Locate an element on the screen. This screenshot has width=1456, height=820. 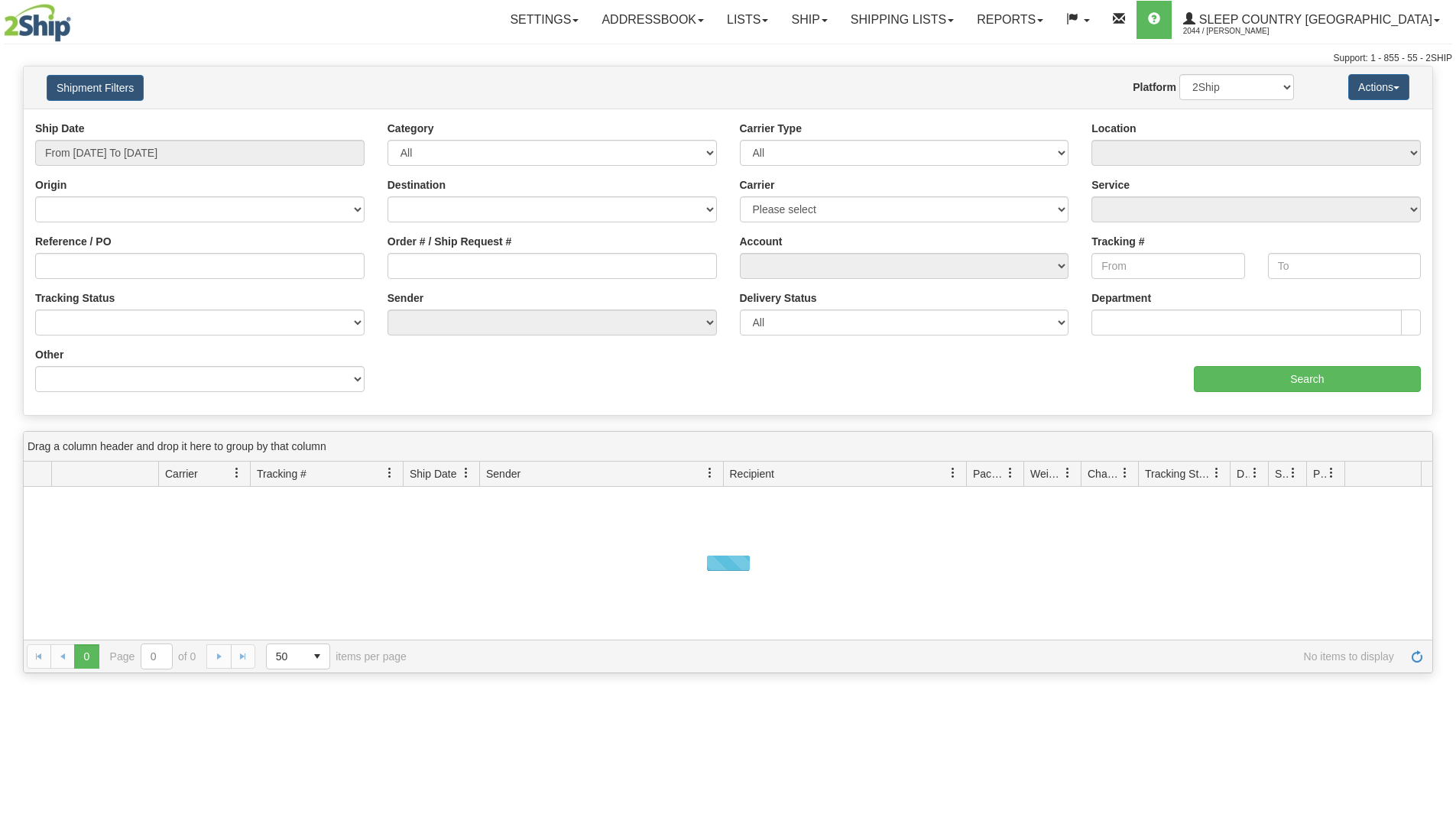
input: To is located at coordinates (1344, 265).